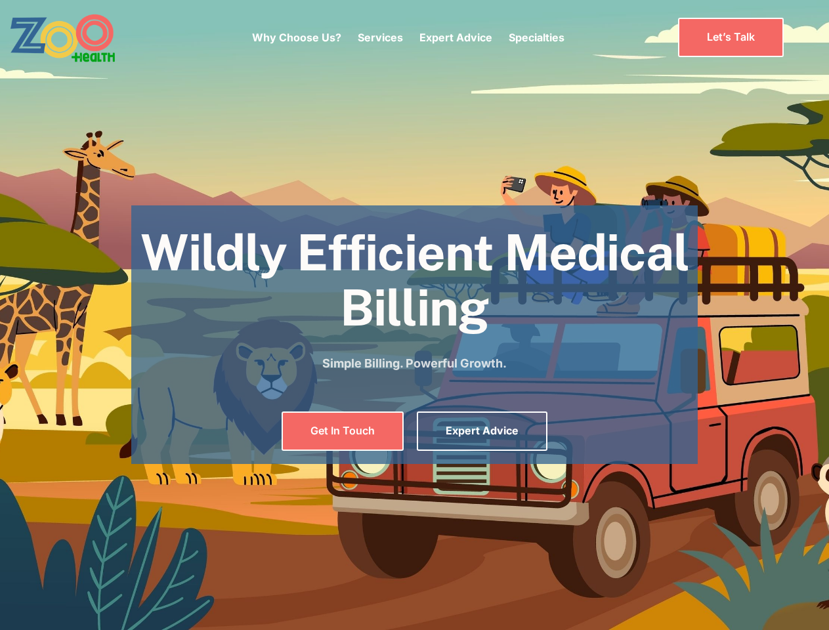  Describe the element at coordinates (536, 37) in the screenshot. I see `a: Specialties` at that location.